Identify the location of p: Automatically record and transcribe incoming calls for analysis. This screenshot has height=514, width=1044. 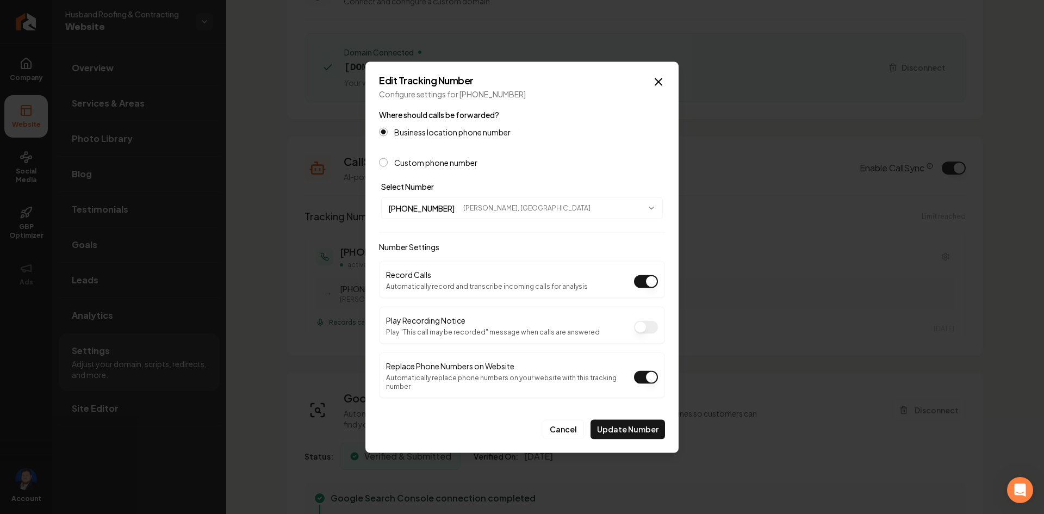
(486, 286).